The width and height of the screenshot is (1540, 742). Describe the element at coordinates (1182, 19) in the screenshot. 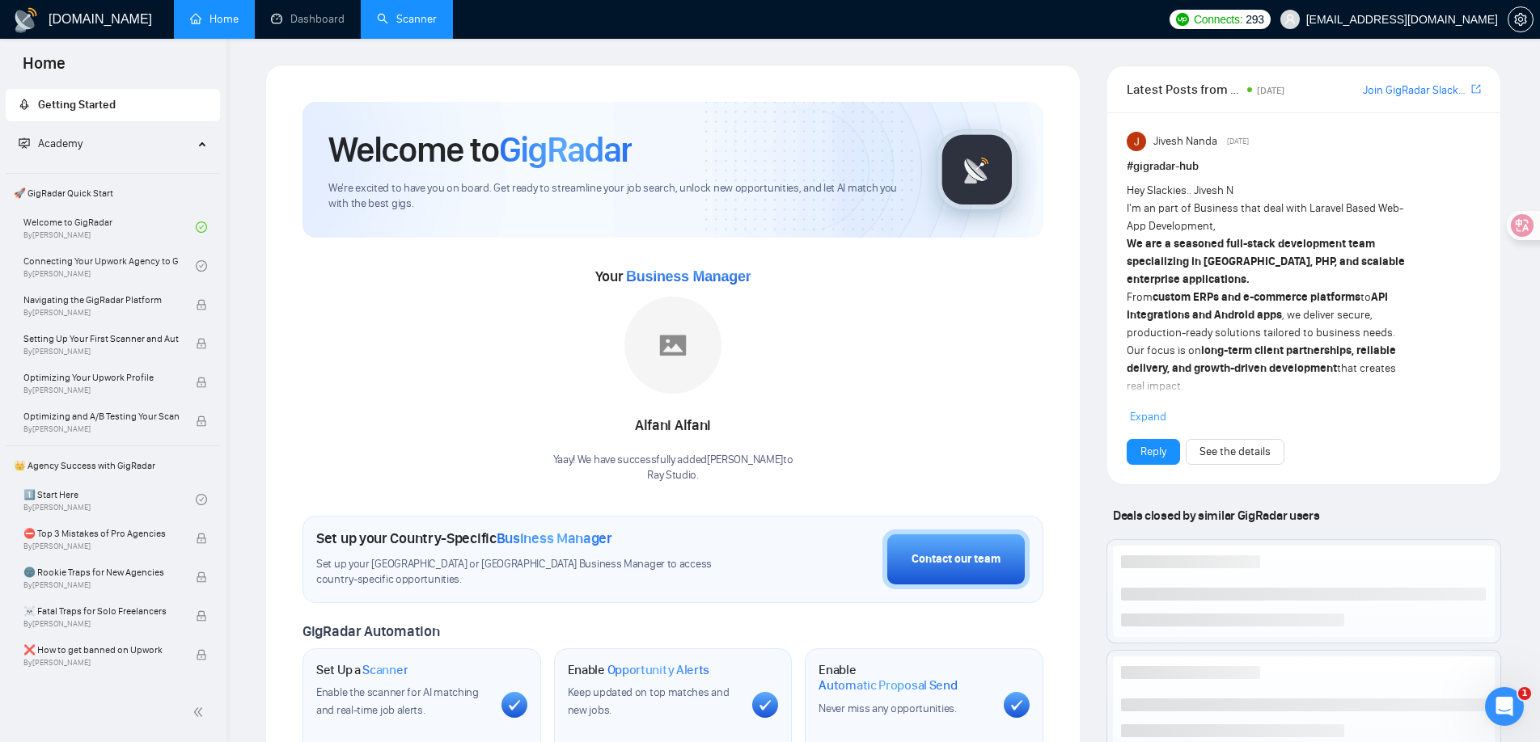

I see `img: upwork-logo.png` at that location.